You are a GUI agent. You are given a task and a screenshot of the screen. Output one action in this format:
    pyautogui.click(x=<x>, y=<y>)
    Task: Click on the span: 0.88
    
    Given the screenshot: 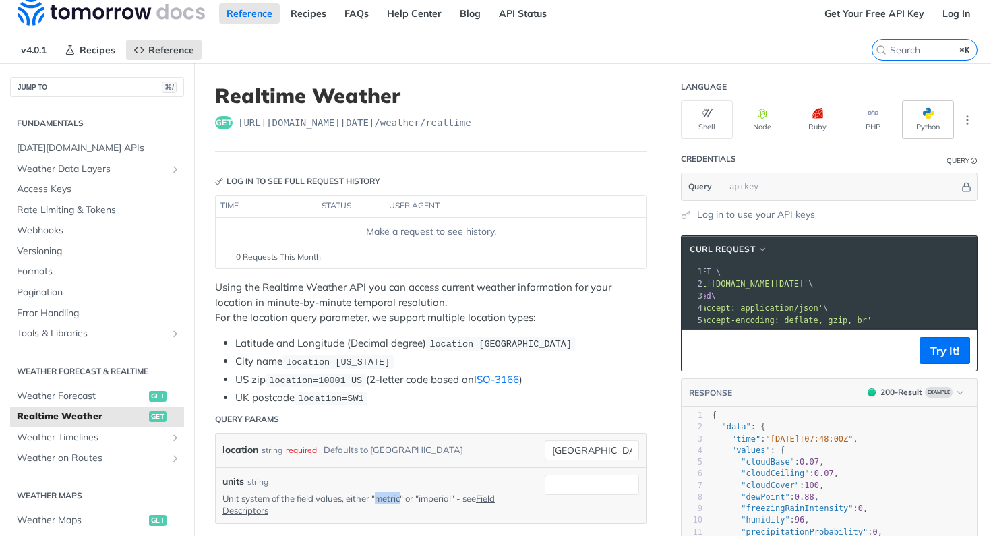 What is the action you would take?
    pyautogui.click(x=804, y=497)
    